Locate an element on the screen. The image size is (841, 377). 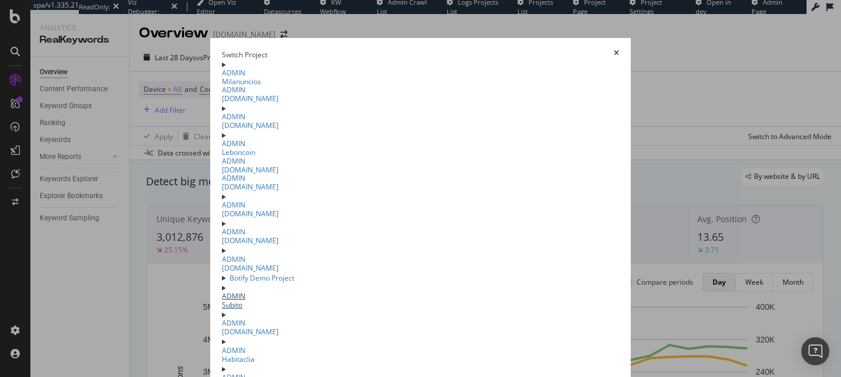
div: times is located at coordinates (616, 54).